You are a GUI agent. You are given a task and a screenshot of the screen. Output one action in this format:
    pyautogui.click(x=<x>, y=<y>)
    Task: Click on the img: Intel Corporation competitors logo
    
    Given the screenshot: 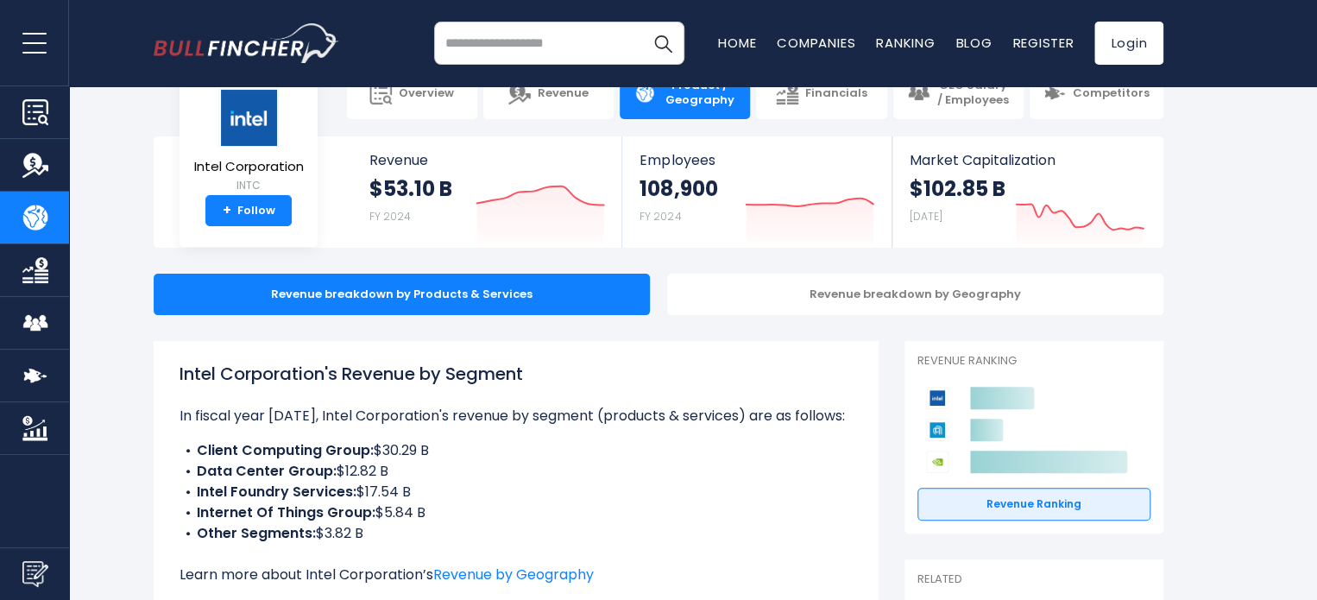 What is the action you would take?
    pyautogui.click(x=937, y=398)
    